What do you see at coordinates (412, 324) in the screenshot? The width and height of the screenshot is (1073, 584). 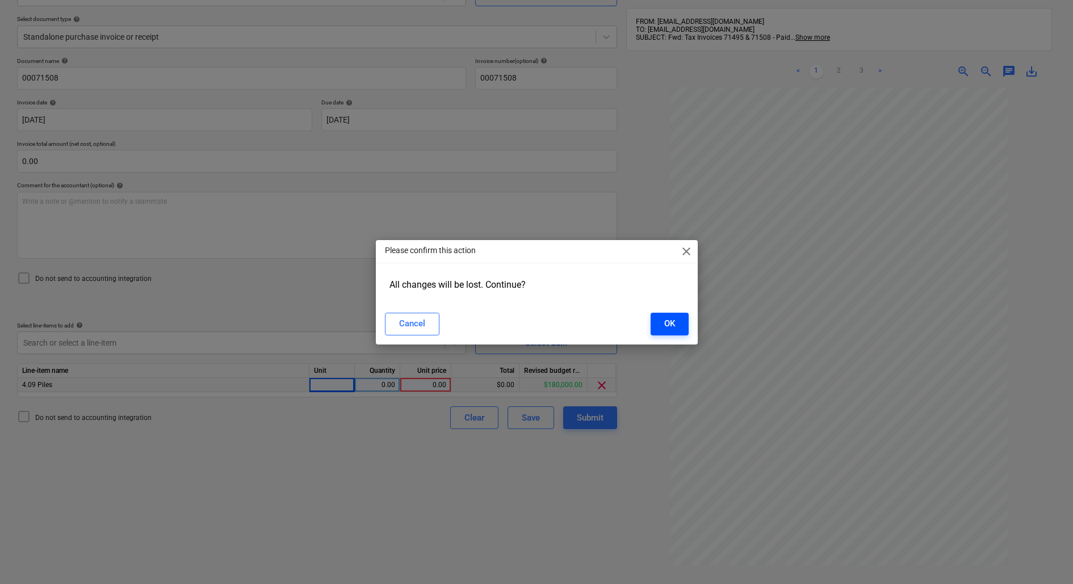 I see `div: Cancel` at bounding box center [412, 324].